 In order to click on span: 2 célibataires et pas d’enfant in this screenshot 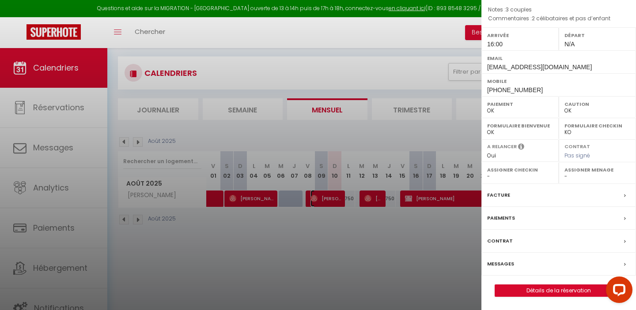, I will do `click(571, 18)`.